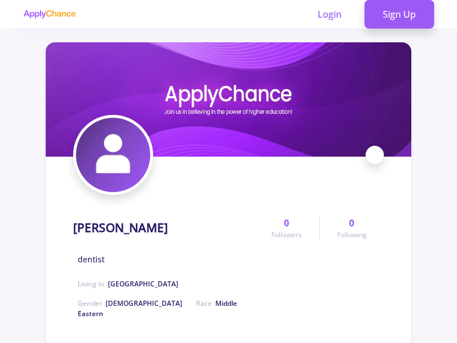 Image resolution: width=457 pixels, height=343 pixels. I want to click on span: Followers, so click(286, 235).